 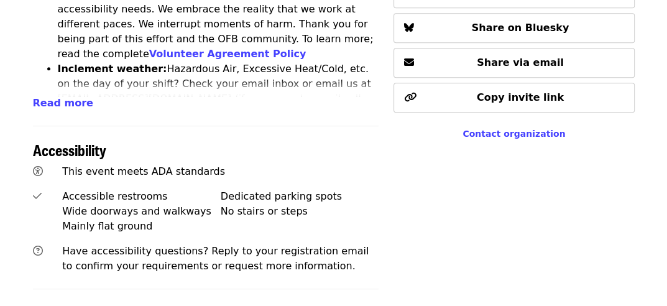 I want to click on li: Hazardous Air, Excessive Heat/Cold, etc. on the day of your shift? Check your email inbox or emai..., so click(x=218, y=99).